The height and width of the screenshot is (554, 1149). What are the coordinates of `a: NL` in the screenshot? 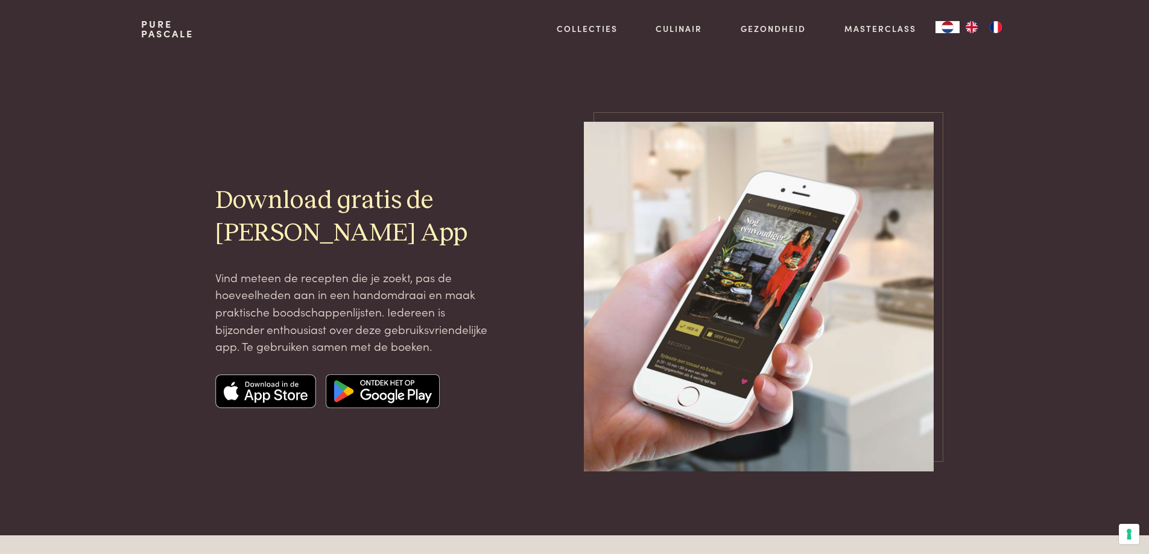 It's located at (948, 27).